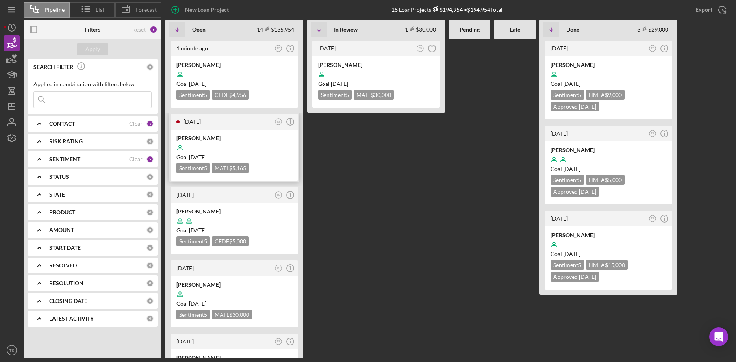 This screenshot has width=736, height=362. What do you see at coordinates (100, 10) in the screenshot?
I see `span: List` at bounding box center [100, 10].